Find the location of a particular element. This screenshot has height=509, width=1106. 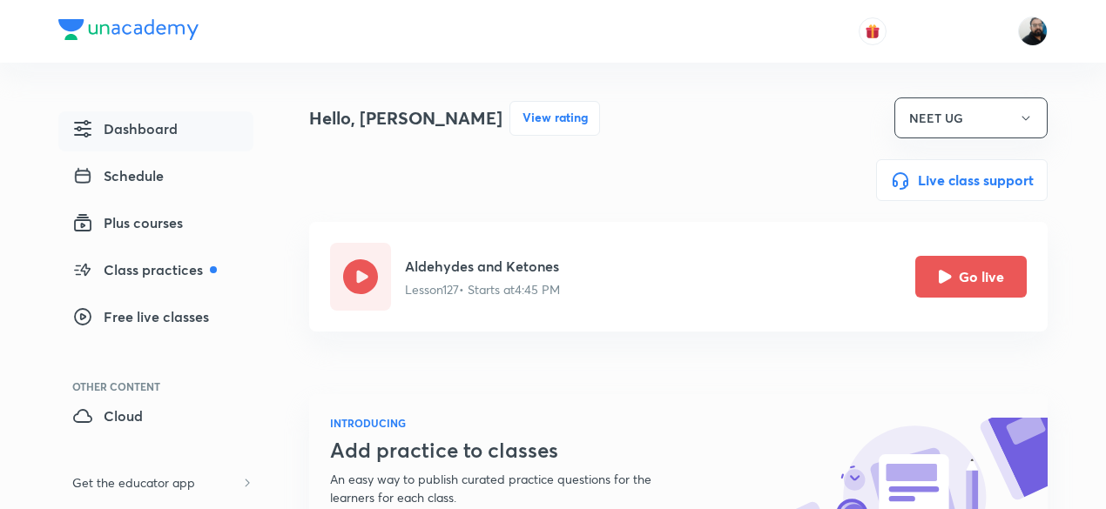

button: avatar is located at coordinates (873, 31).